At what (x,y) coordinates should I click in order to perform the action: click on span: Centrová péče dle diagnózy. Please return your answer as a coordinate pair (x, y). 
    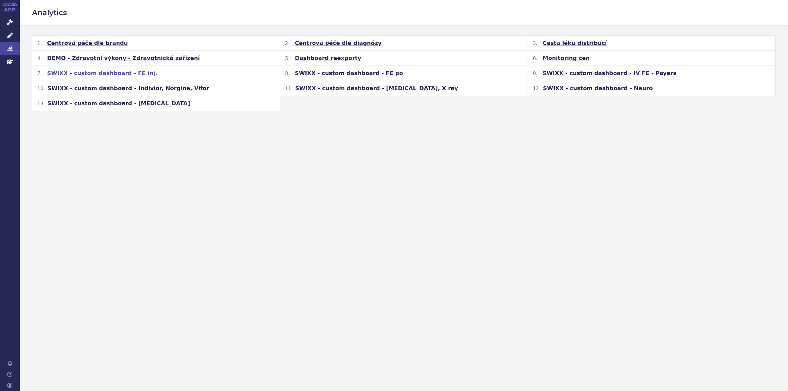
    Looking at the image, I should click on (338, 43).